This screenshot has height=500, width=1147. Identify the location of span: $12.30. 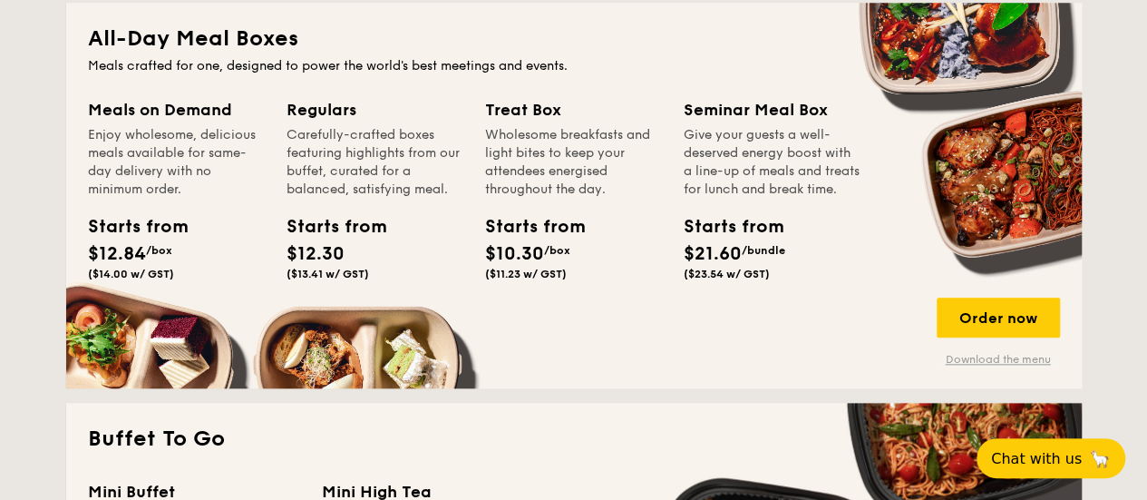
(315, 254).